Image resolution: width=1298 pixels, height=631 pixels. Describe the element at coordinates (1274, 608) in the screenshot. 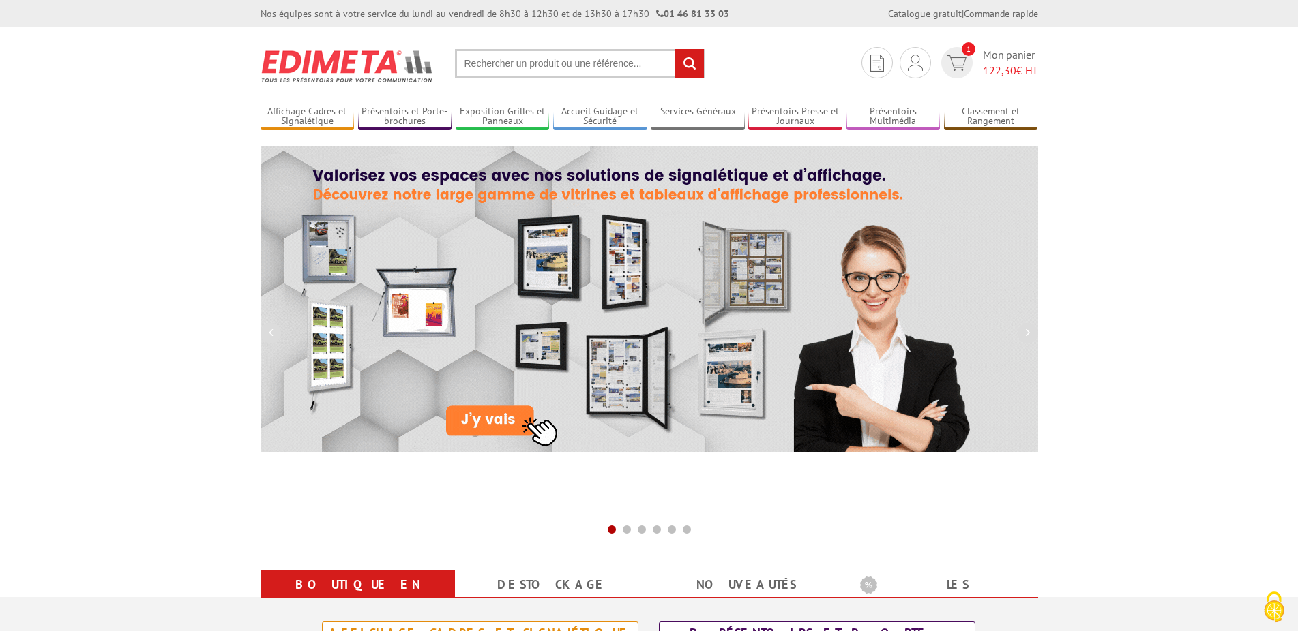

I see `img: Cookies (fenêtre modale)` at that location.